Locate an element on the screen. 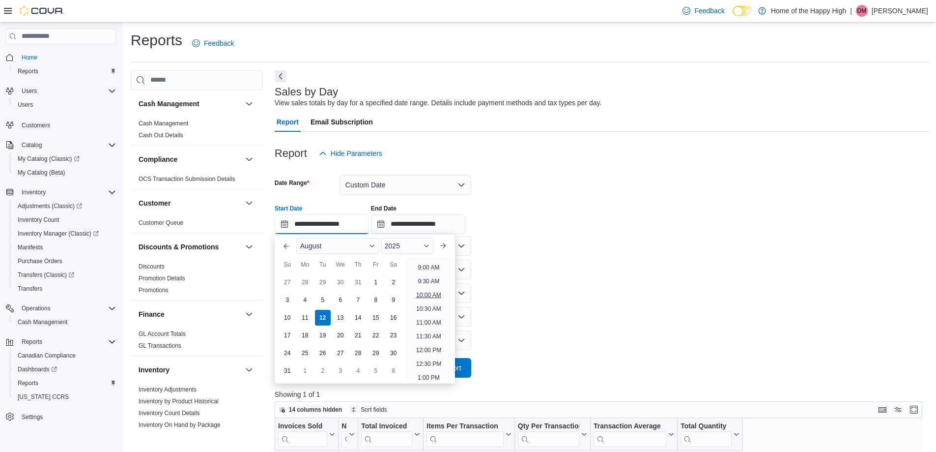  span: Customers is located at coordinates (36, 125).